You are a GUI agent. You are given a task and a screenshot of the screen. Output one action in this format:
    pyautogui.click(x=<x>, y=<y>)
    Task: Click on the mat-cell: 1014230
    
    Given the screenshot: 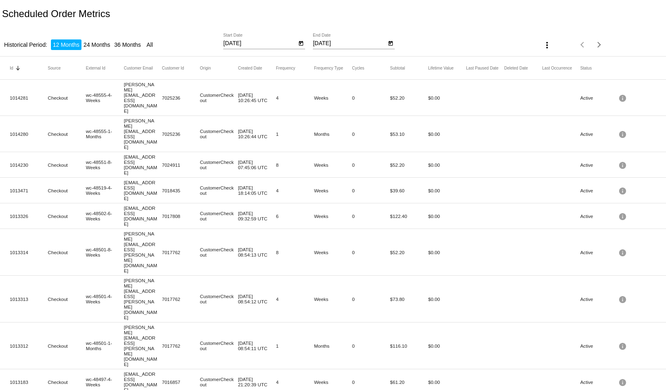 What is the action you would take?
    pyautogui.click(x=28, y=165)
    